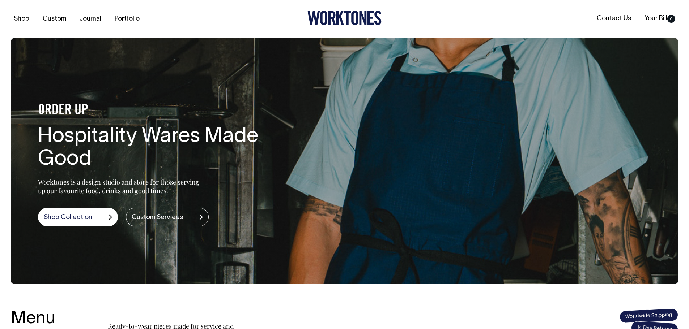 This screenshot has height=329, width=689. I want to click on a: Contact Us, so click(613, 18).